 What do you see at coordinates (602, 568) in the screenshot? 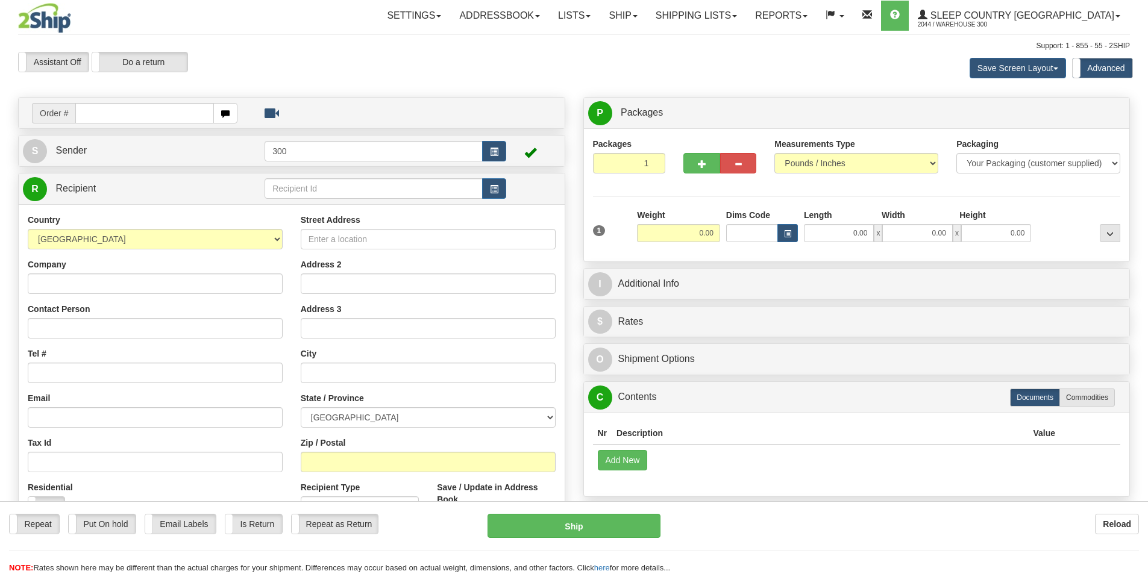
I see `a: here` at bounding box center [602, 568].